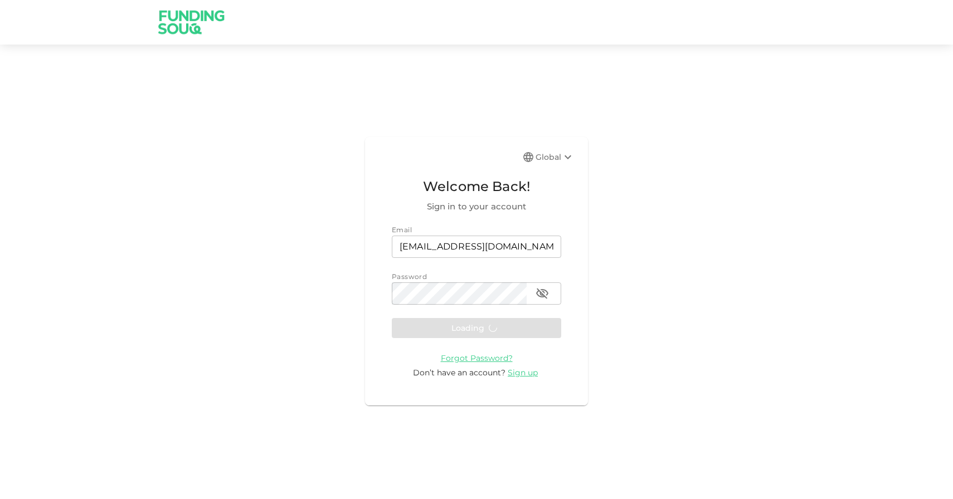 The height and width of the screenshot is (499, 953). I want to click on div: email, so click(476, 247).